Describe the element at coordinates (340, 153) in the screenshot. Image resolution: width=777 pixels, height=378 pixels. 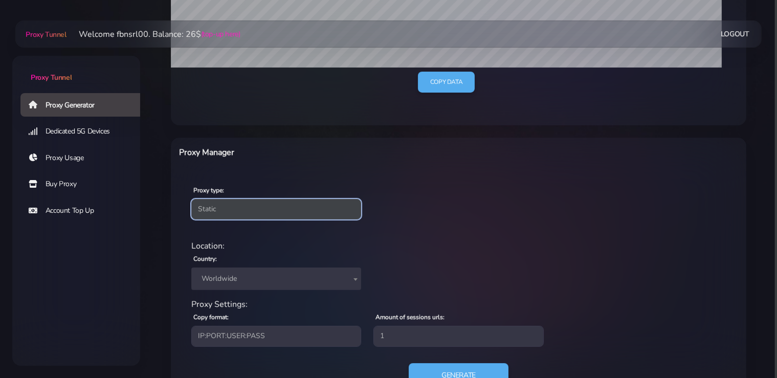
I see `h6: Proxy Manager` at that location.